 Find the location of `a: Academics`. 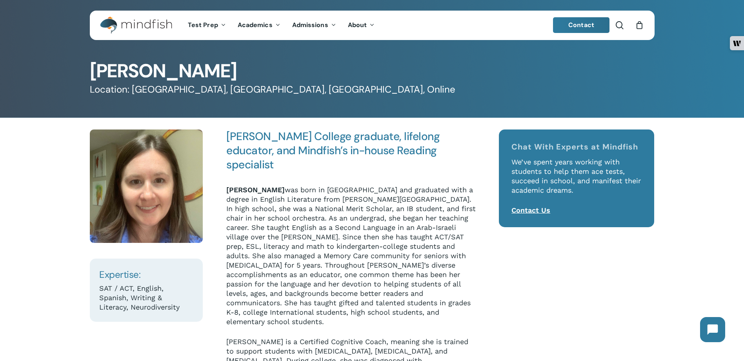

a: Academics is located at coordinates (259, 25).